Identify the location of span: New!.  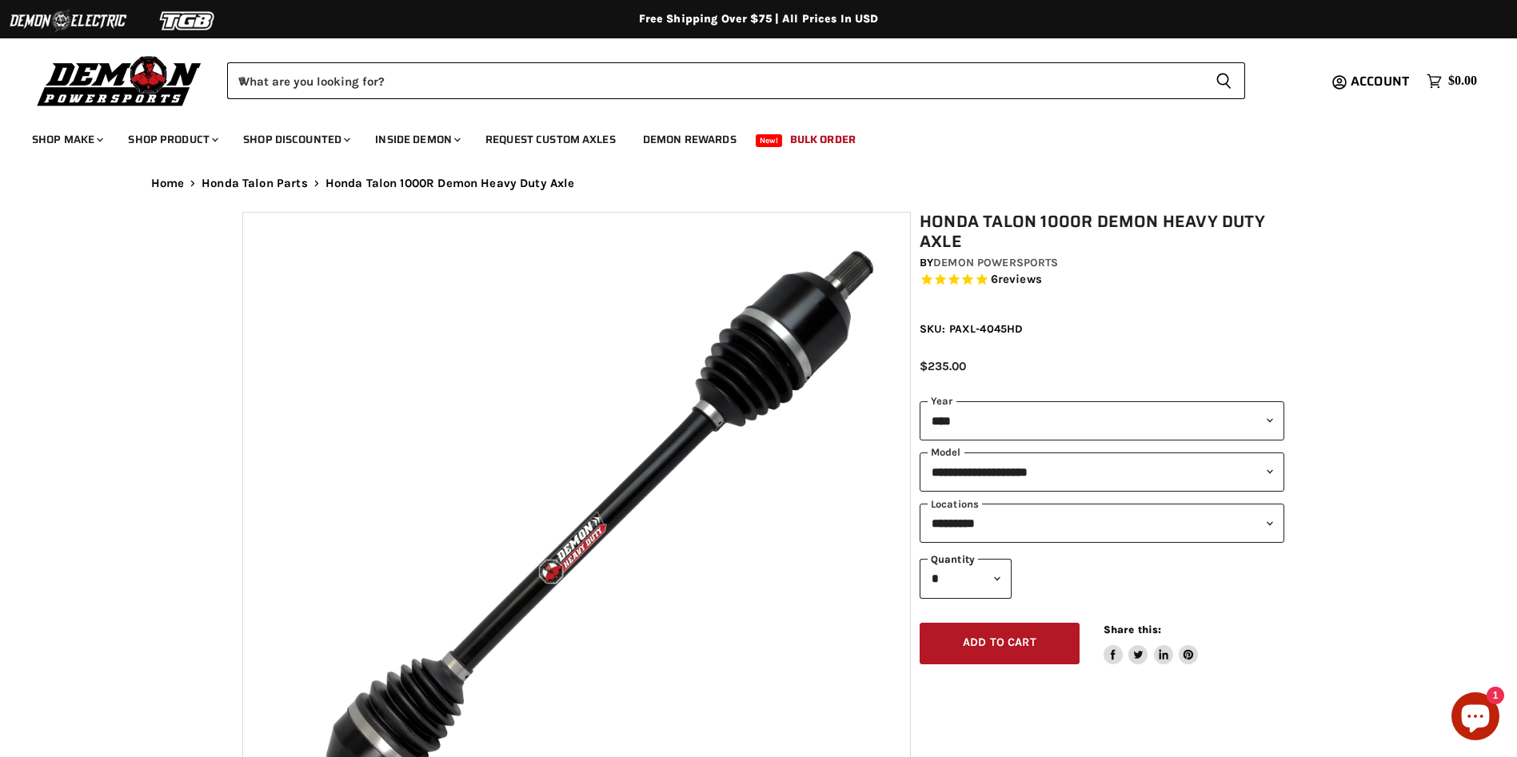
(769, 141).